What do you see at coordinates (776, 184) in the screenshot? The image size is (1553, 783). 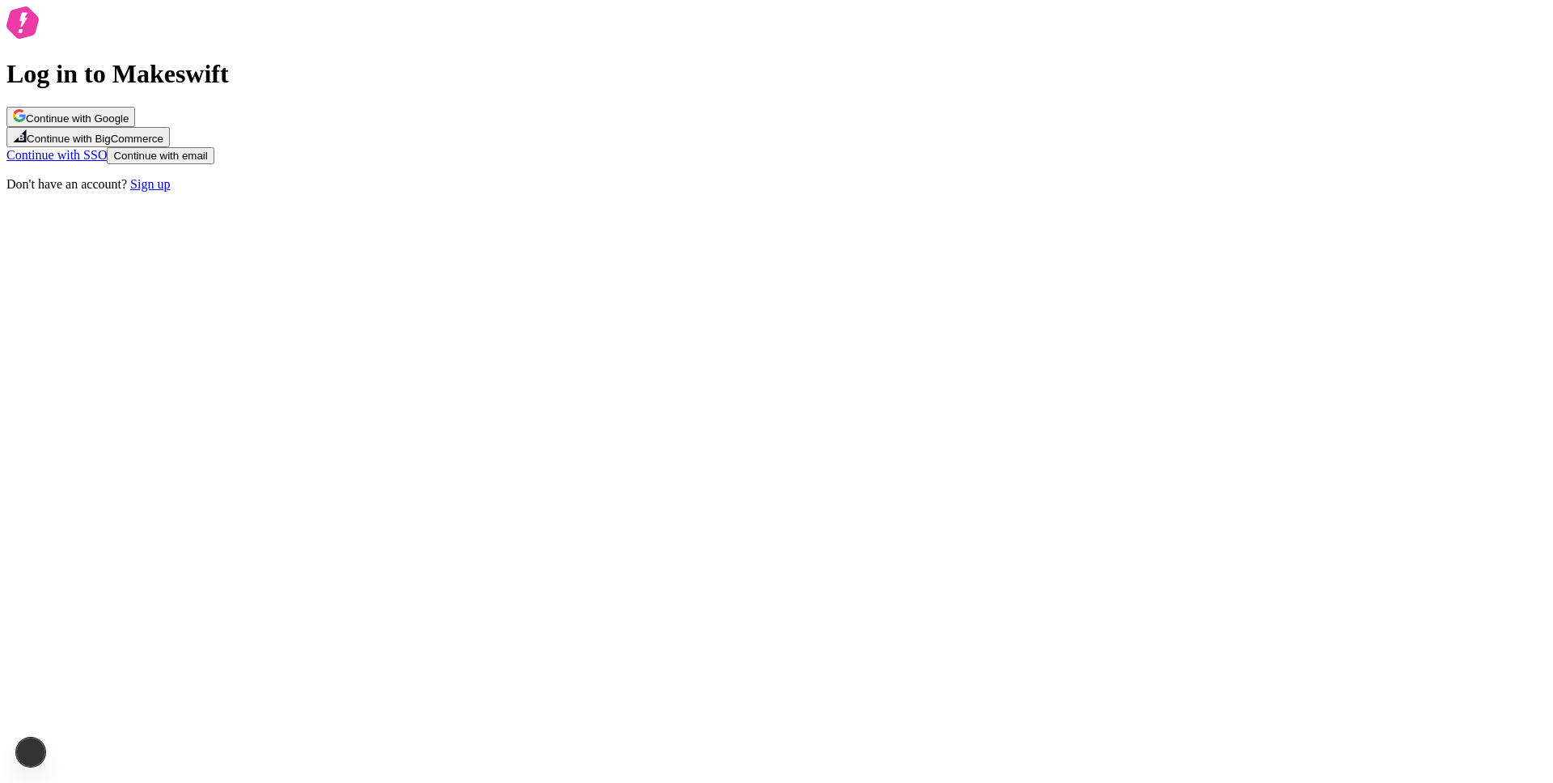 I see `p: Don't have an account?` at bounding box center [776, 184].